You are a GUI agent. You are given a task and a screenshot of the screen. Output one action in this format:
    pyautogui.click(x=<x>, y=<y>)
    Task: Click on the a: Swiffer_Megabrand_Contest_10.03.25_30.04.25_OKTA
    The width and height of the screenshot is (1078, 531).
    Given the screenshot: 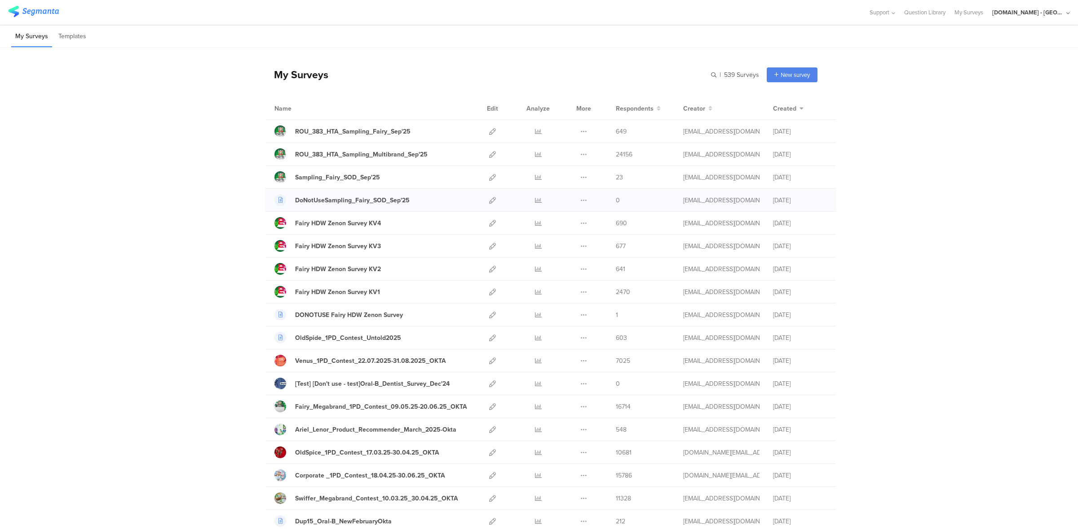 What is the action you would take?
    pyautogui.click(x=366, y=498)
    